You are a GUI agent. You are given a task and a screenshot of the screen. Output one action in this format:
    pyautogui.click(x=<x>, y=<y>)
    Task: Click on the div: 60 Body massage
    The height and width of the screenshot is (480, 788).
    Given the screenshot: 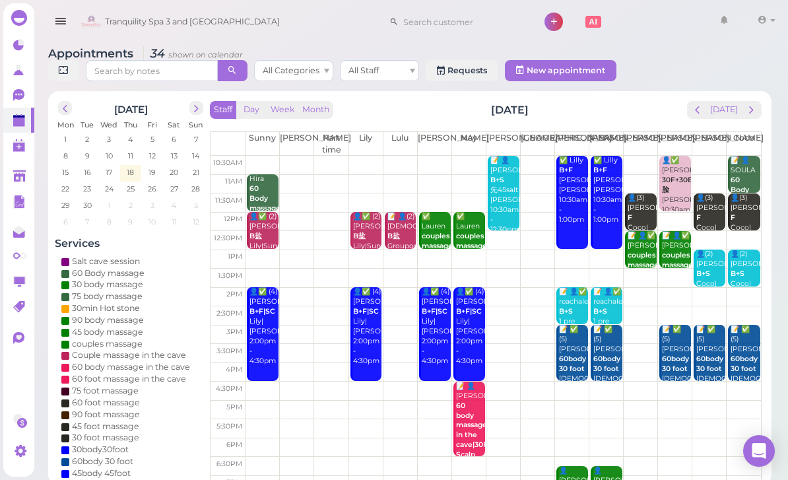 What is the action you would take?
    pyautogui.click(x=108, y=273)
    